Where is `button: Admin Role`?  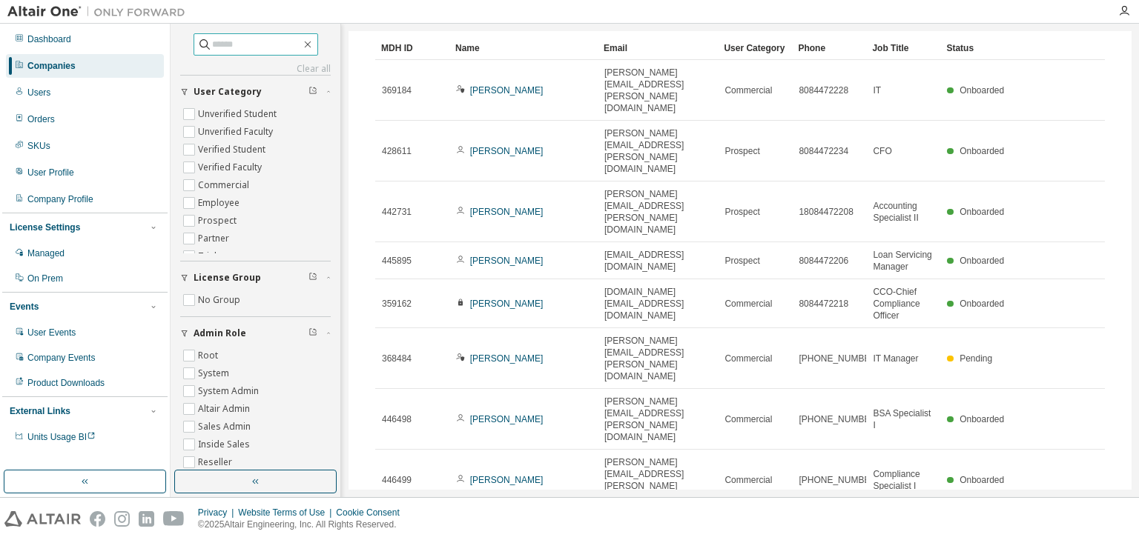
button: Admin Role is located at coordinates (255, 334).